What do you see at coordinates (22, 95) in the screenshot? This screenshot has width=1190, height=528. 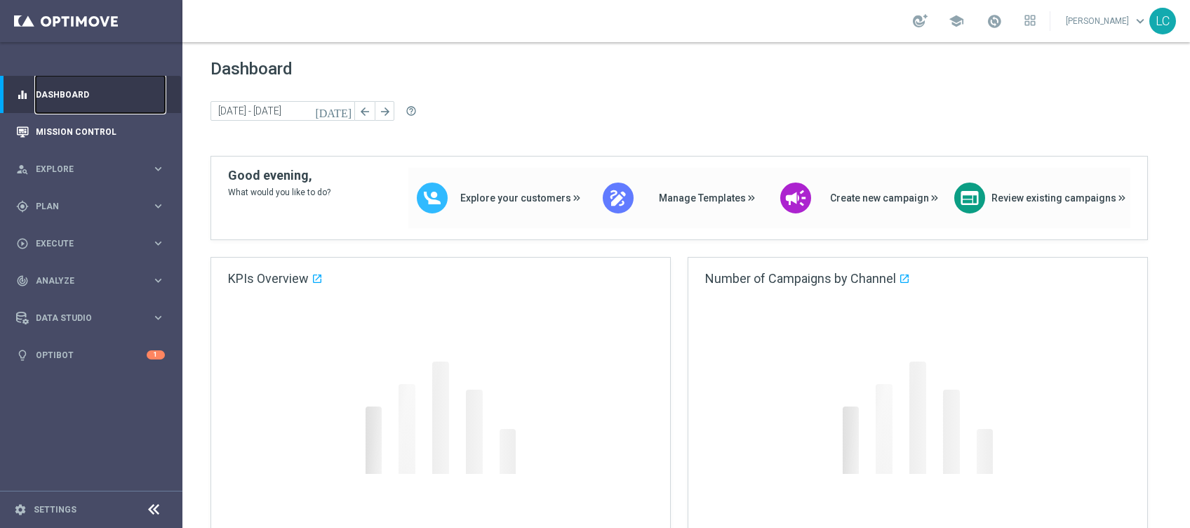 I see `i: equalizer` at bounding box center [22, 95].